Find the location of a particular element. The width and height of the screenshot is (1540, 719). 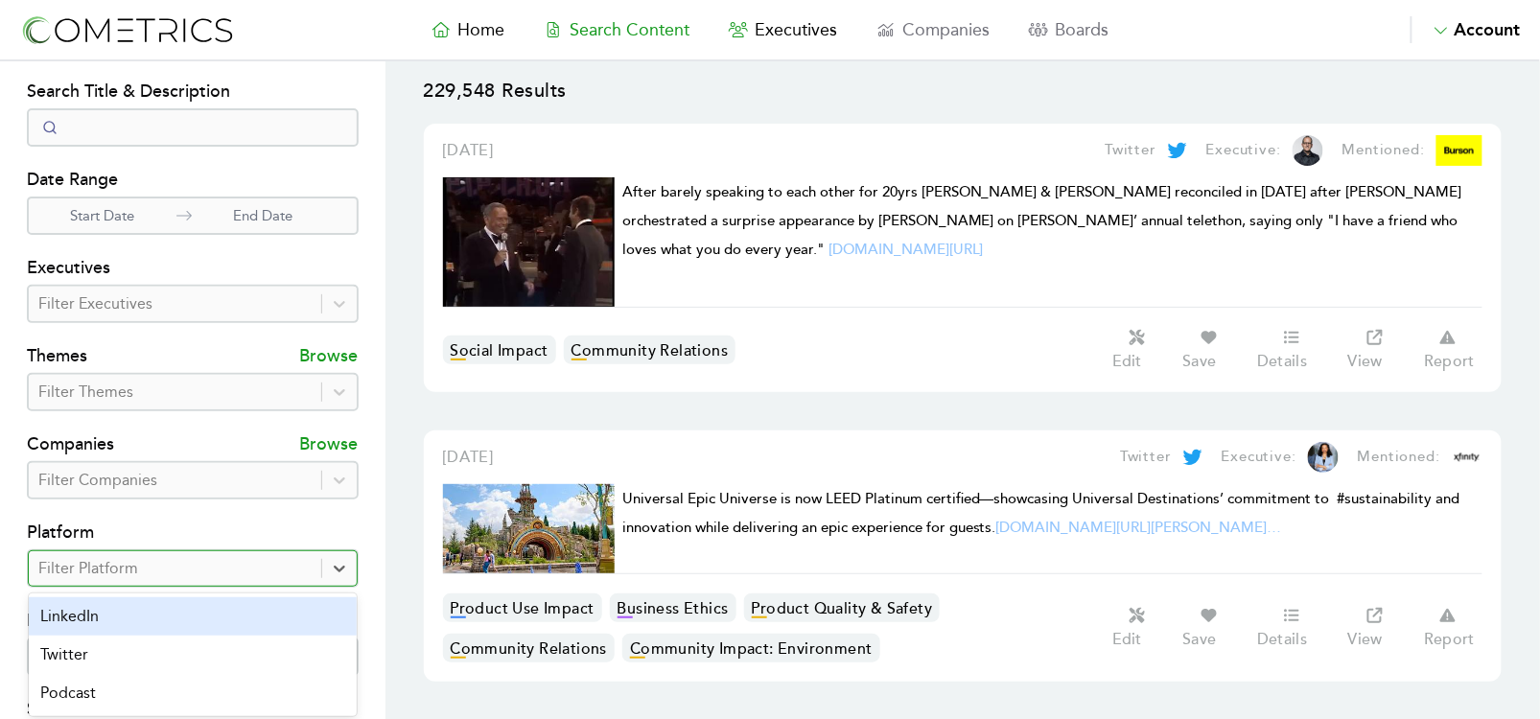

a: Companies is located at coordinates (933, 30).